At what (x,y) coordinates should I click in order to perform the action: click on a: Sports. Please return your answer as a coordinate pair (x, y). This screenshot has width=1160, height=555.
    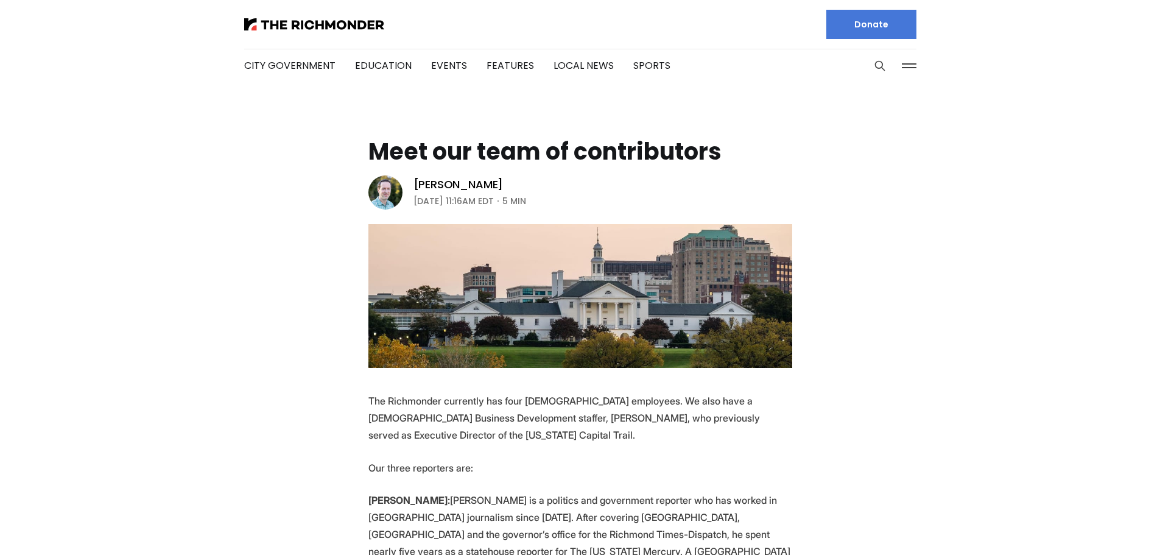
    Looking at the image, I should click on (652, 65).